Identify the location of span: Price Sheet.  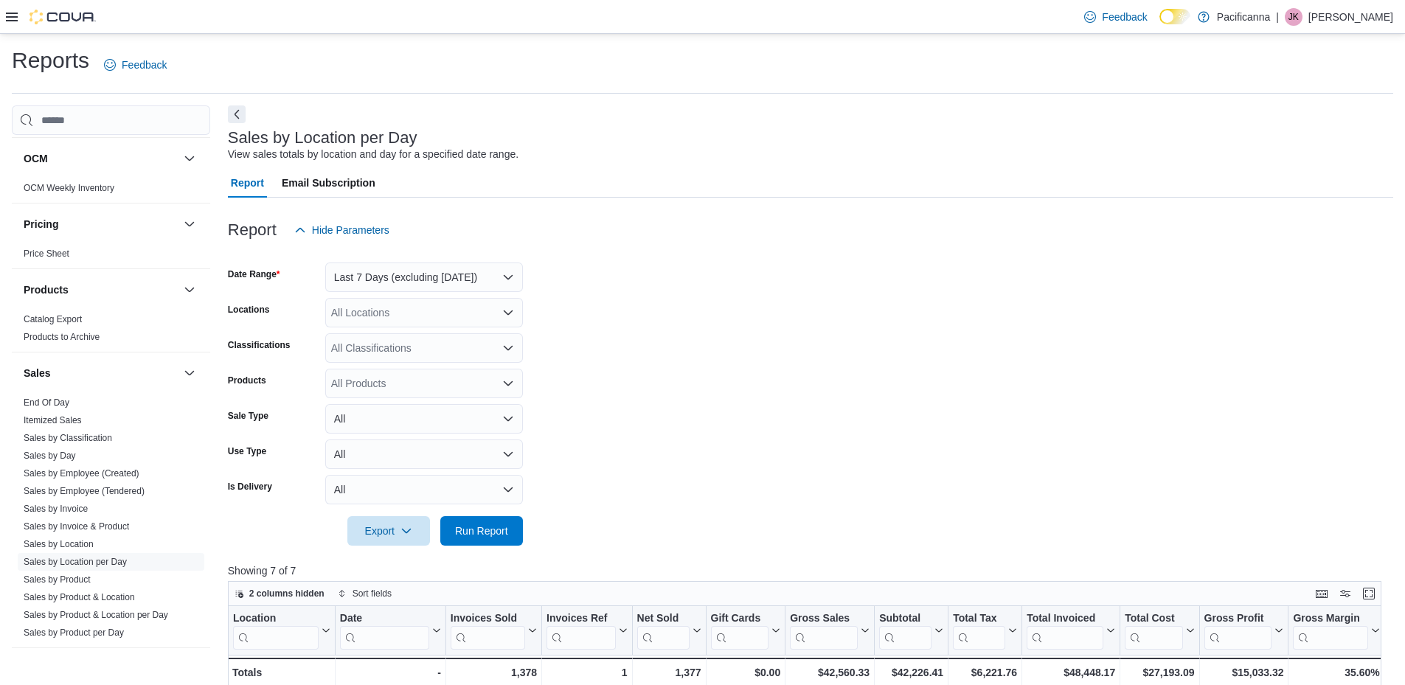
(46, 254).